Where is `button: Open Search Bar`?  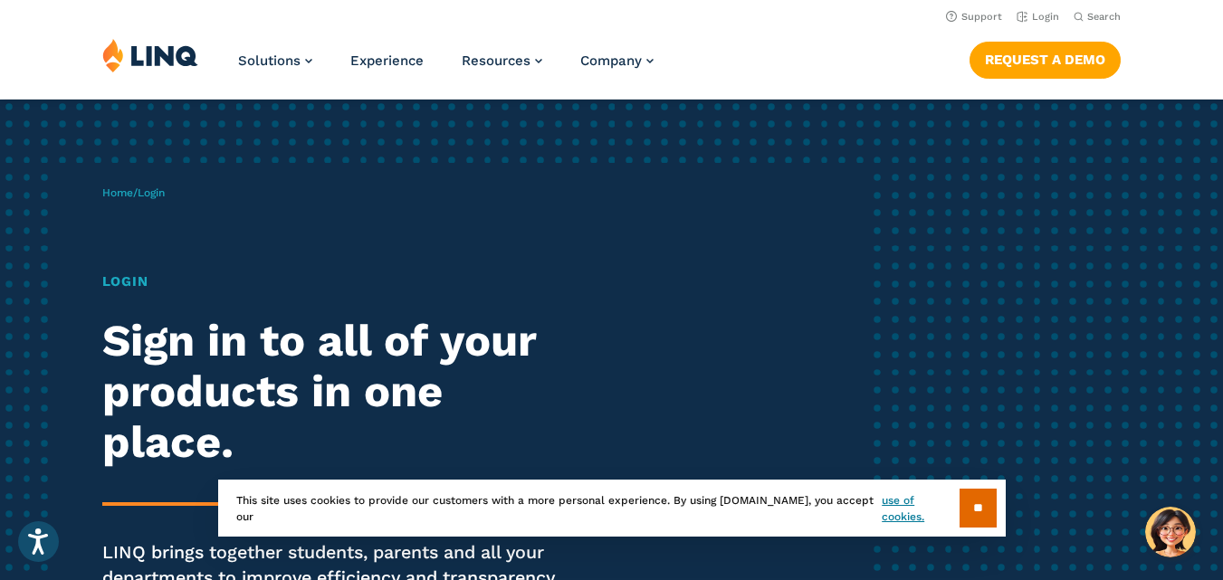 button: Open Search Bar is located at coordinates (1097, 16).